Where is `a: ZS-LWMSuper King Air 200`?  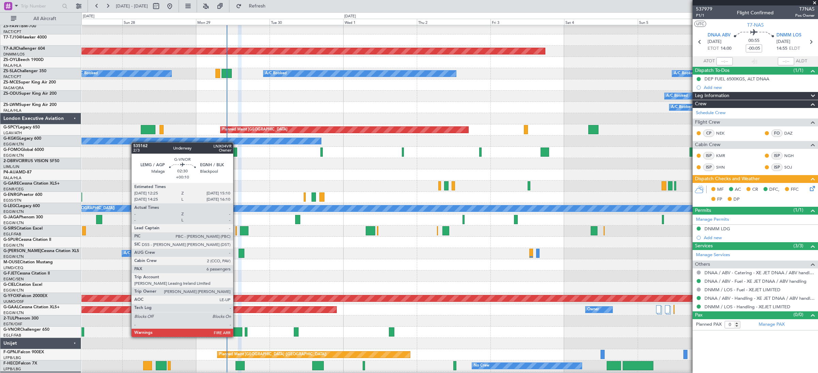
a: ZS-LWMSuper King Air 200 is located at coordinates (30, 105).